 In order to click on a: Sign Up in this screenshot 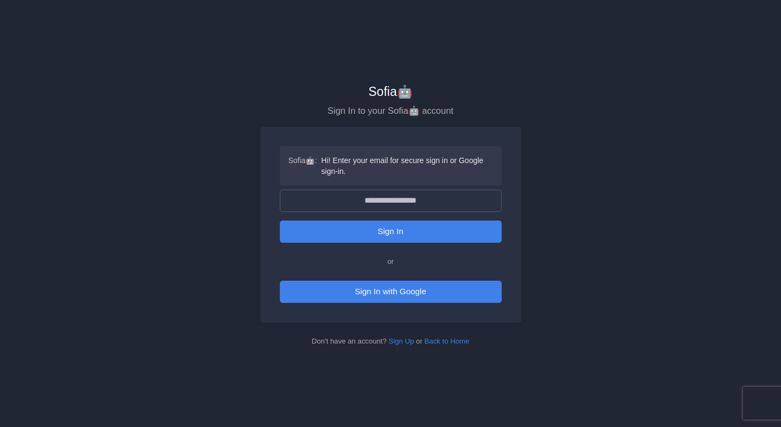, I will do `click(401, 341)`.